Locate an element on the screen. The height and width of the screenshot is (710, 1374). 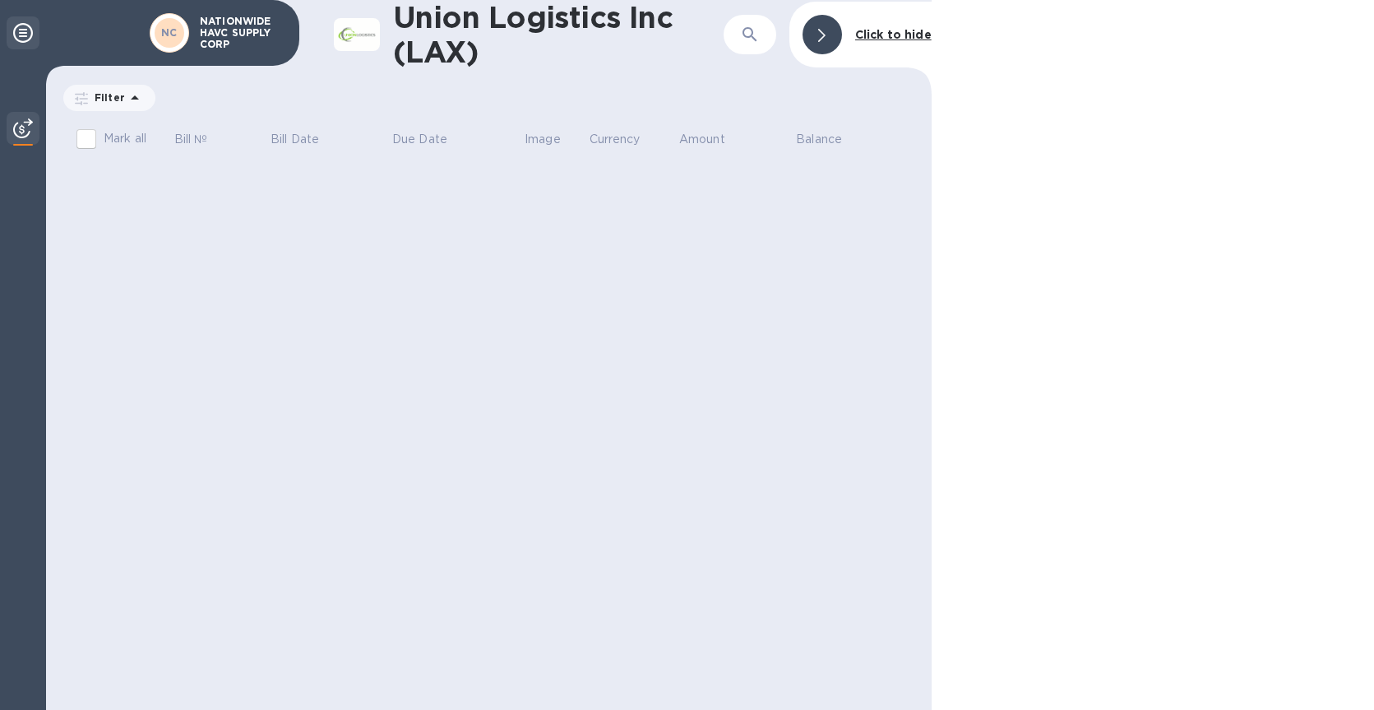
span: Due Date is located at coordinates (430, 139).